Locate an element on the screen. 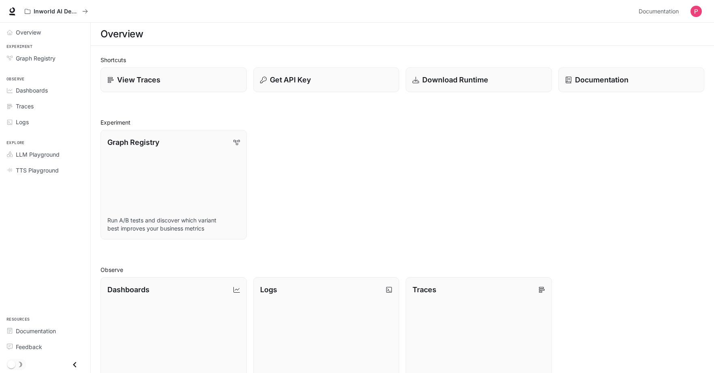  img: User avatar is located at coordinates (696, 11).